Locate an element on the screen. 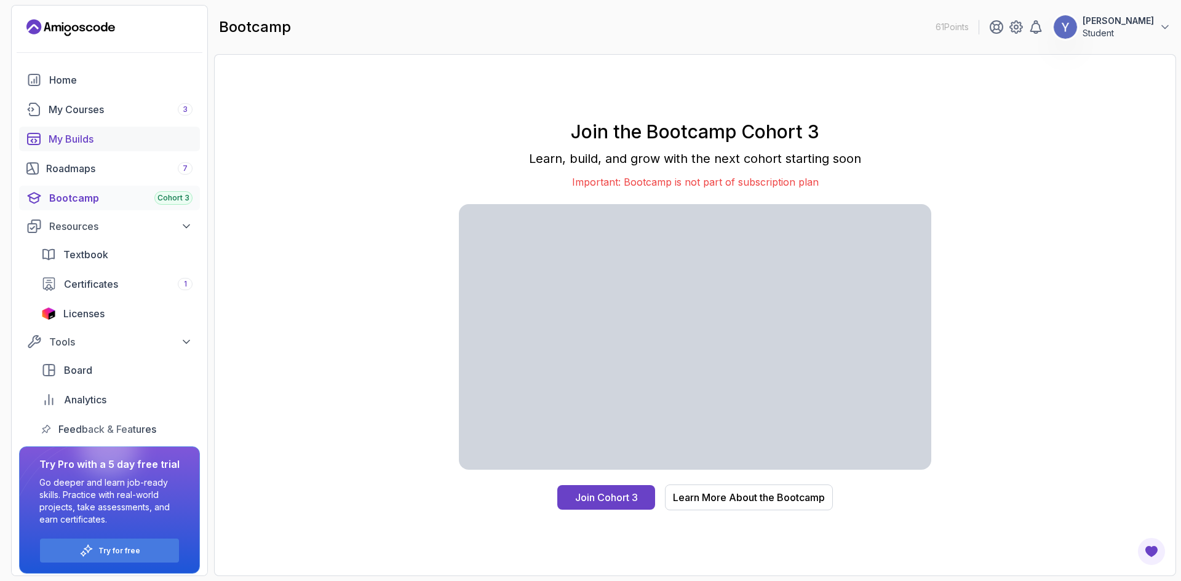 This screenshot has width=1181, height=581. a: roadmaps is located at coordinates (109, 169).